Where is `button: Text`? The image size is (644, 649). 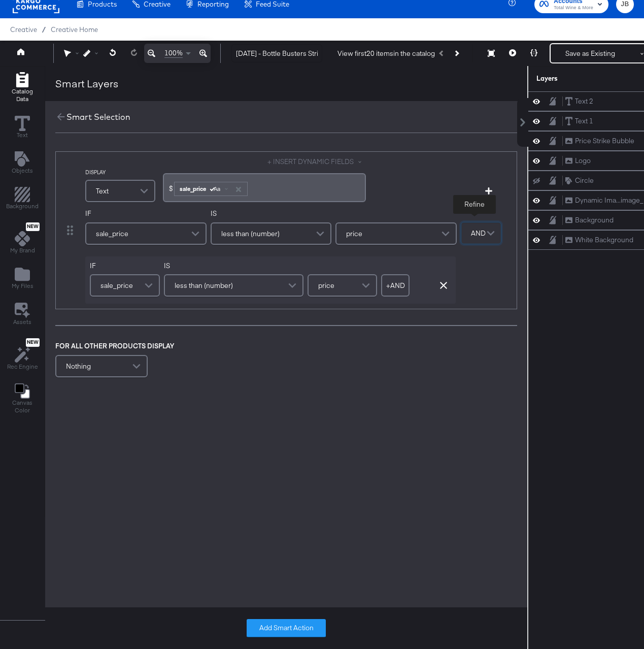
button: Text is located at coordinates (22, 127).